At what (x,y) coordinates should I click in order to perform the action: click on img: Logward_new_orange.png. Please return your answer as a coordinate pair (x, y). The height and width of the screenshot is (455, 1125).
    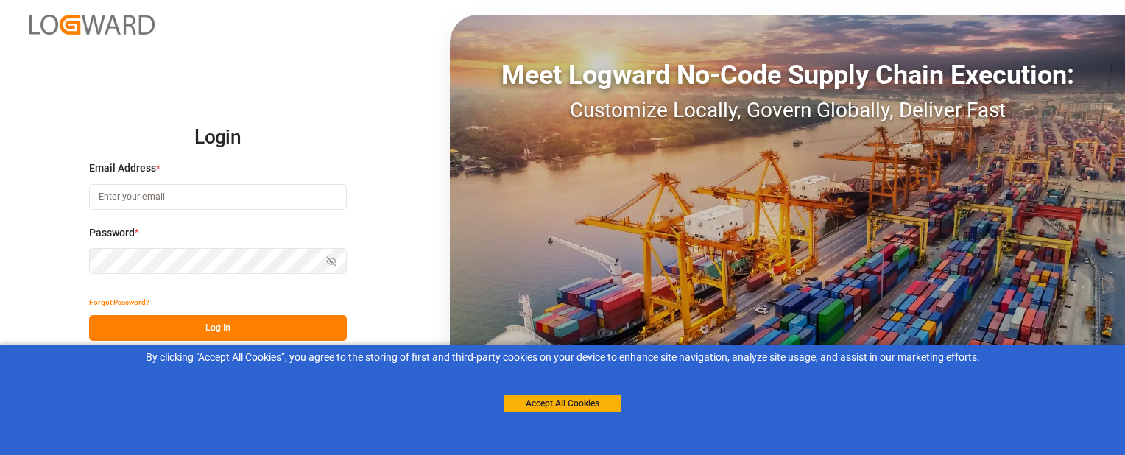
    Looking at the image, I should click on (92, 24).